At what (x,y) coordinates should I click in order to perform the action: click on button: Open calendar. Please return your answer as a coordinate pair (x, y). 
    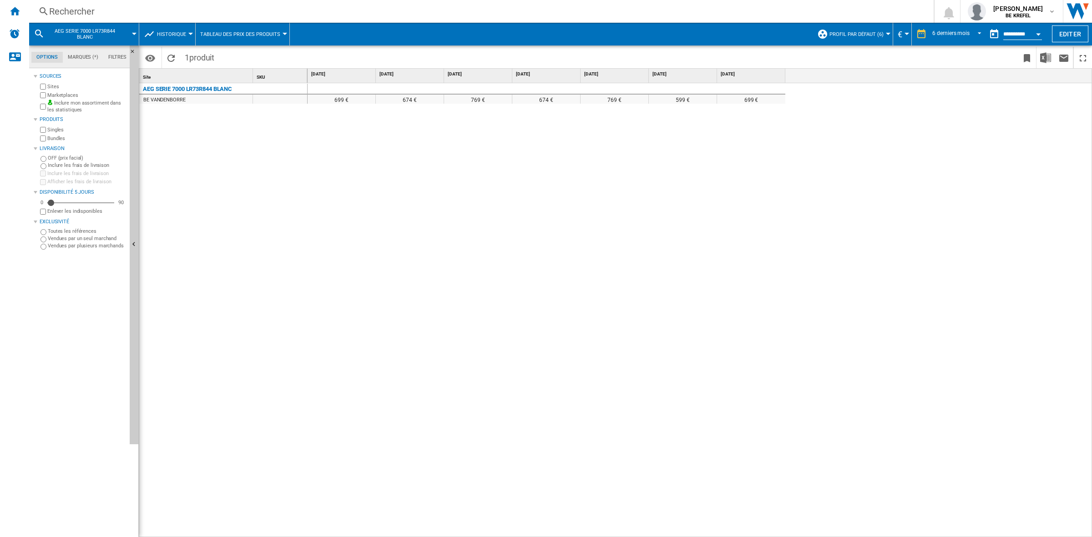
    Looking at the image, I should click on (1038, 33).